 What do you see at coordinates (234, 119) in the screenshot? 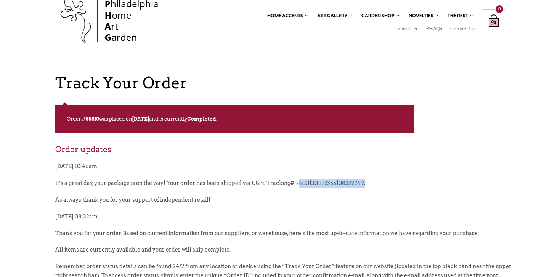
I see `p: Order # was placed on and is currently .` at bounding box center [234, 119].